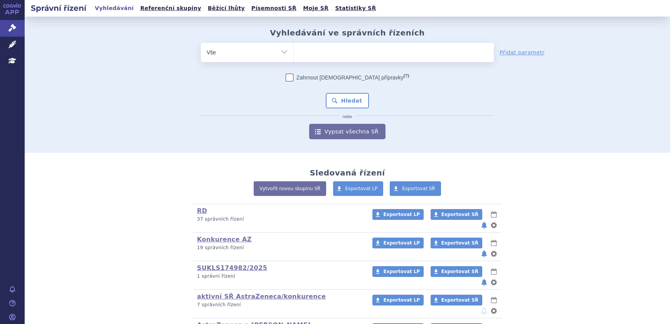  Describe the element at coordinates (279, 247) in the screenshot. I see `p: 19 správních řízení` at that location.